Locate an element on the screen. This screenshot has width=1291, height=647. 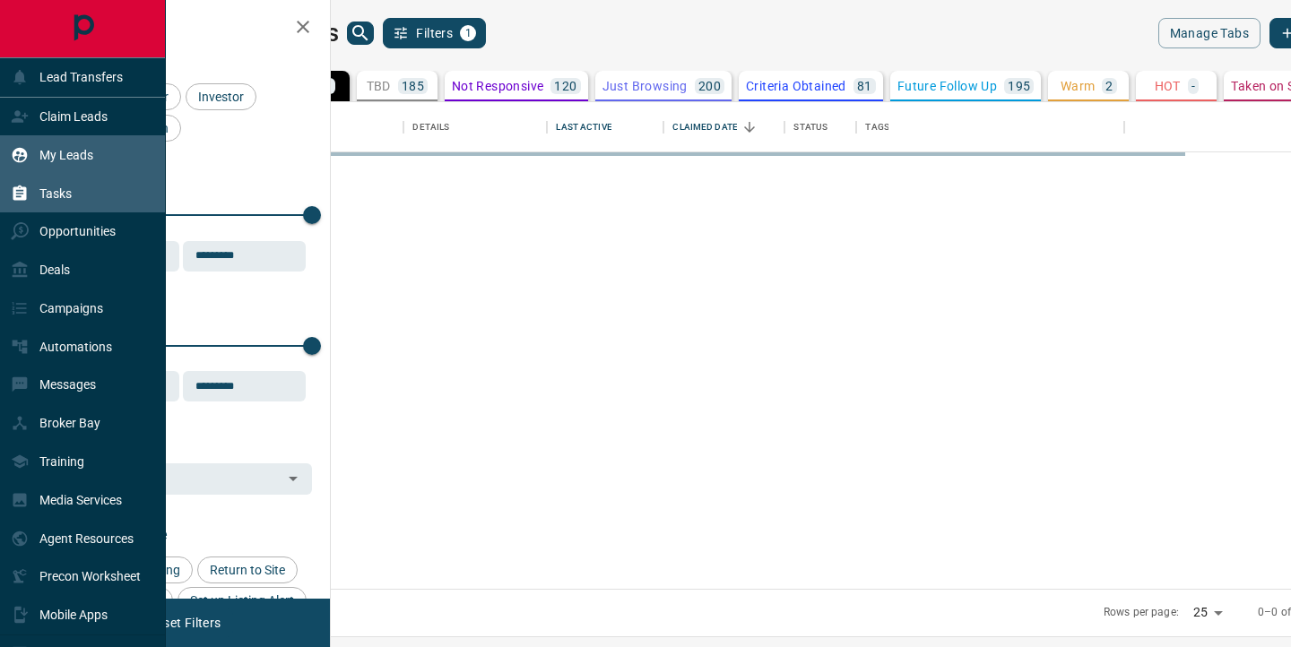
p: 200 is located at coordinates (709, 86).